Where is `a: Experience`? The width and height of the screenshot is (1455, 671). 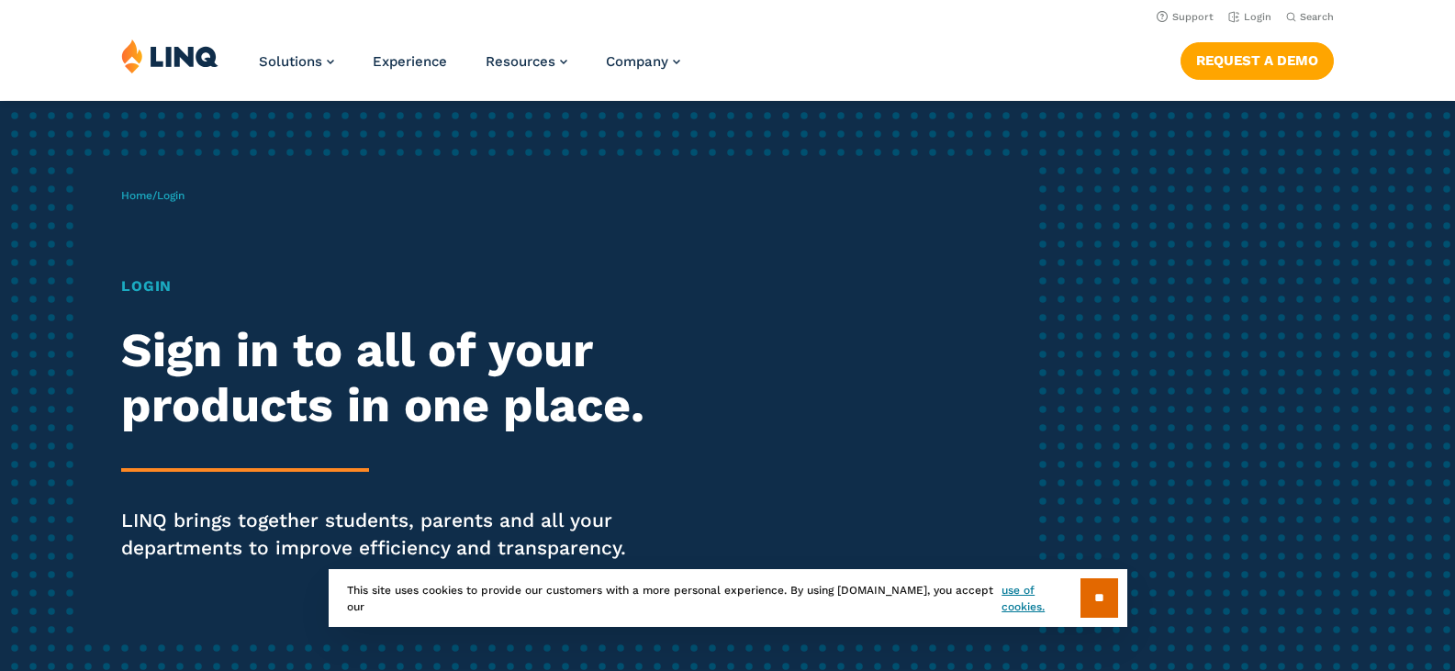
a: Experience is located at coordinates (409, 62).